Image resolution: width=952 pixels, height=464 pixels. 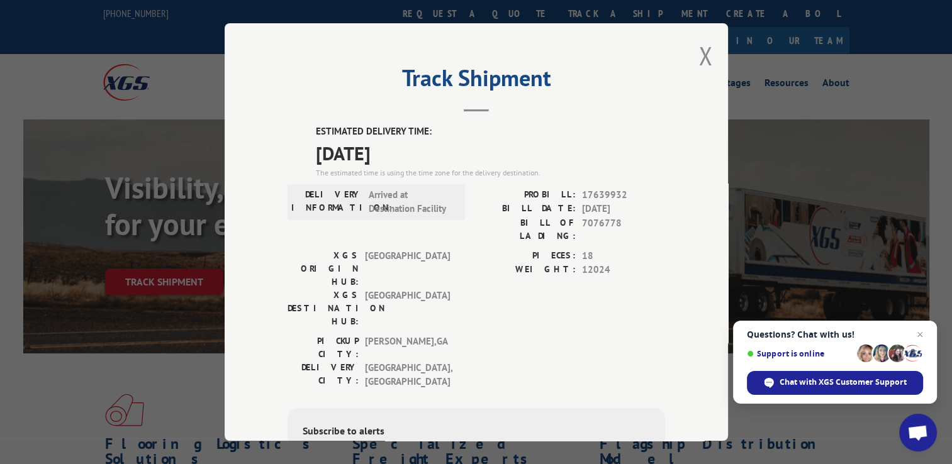 What do you see at coordinates (526, 194) in the screenshot?
I see `label: PROBILL:` at bounding box center [526, 194].